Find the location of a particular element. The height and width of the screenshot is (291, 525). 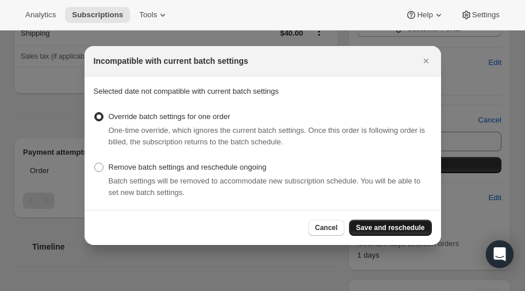

button: Settings is located at coordinates (480, 15).